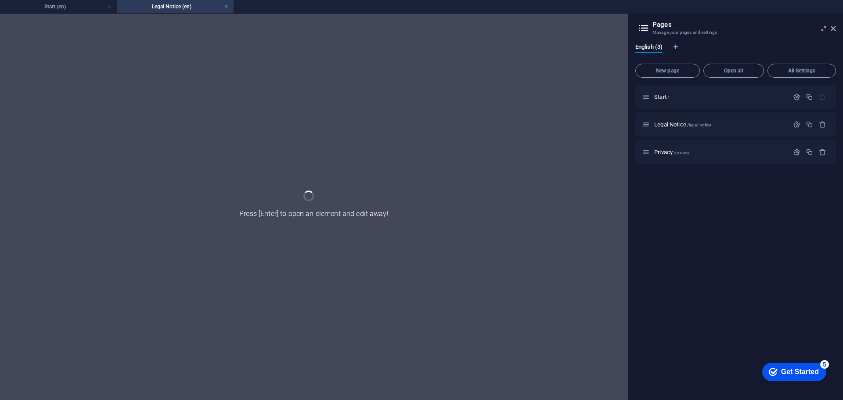  I want to click on h4: Legal Notice (en), so click(175, 7).